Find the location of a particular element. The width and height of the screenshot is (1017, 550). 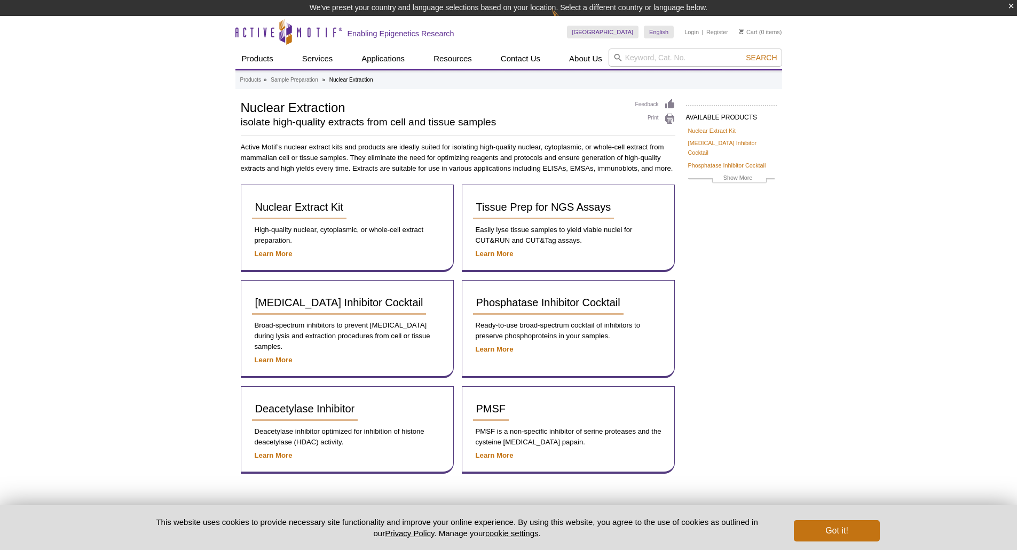

a: Sample Preparation is located at coordinates (294, 80).